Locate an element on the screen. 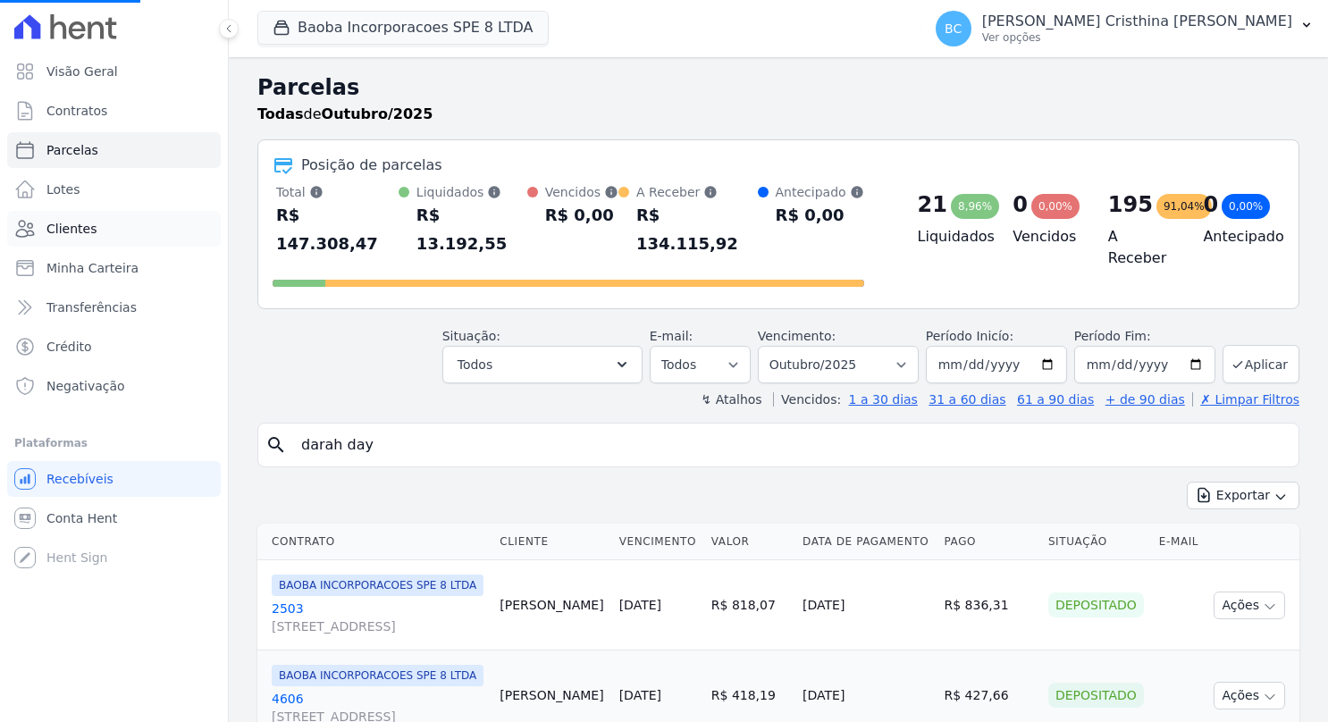  div: 195 is located at coordinates (1131, 205).